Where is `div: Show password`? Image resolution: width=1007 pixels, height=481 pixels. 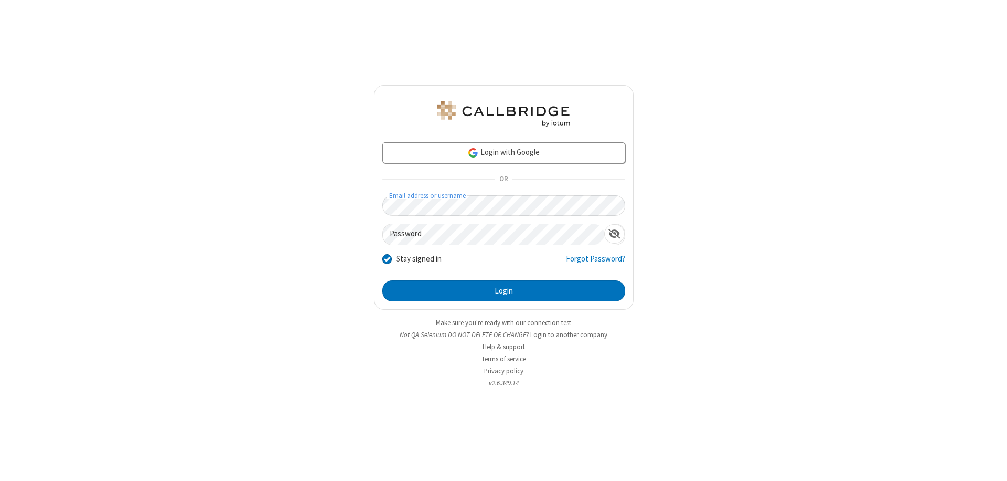
div: Show password is located at coordinates (614, 233).